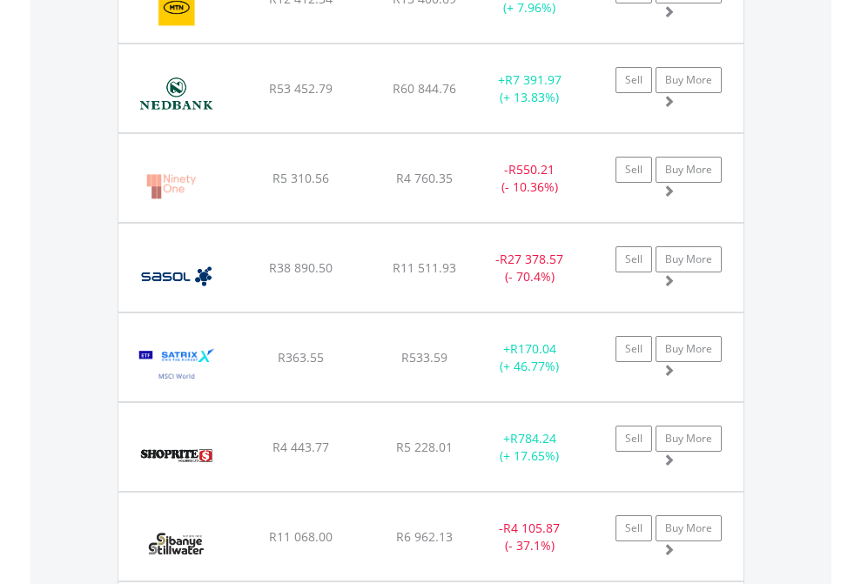 This screenshot has width=861, height=584. Describe the element at coordinates (301, 88) in the screenshot. I see `span: R53 452.79` at that location.